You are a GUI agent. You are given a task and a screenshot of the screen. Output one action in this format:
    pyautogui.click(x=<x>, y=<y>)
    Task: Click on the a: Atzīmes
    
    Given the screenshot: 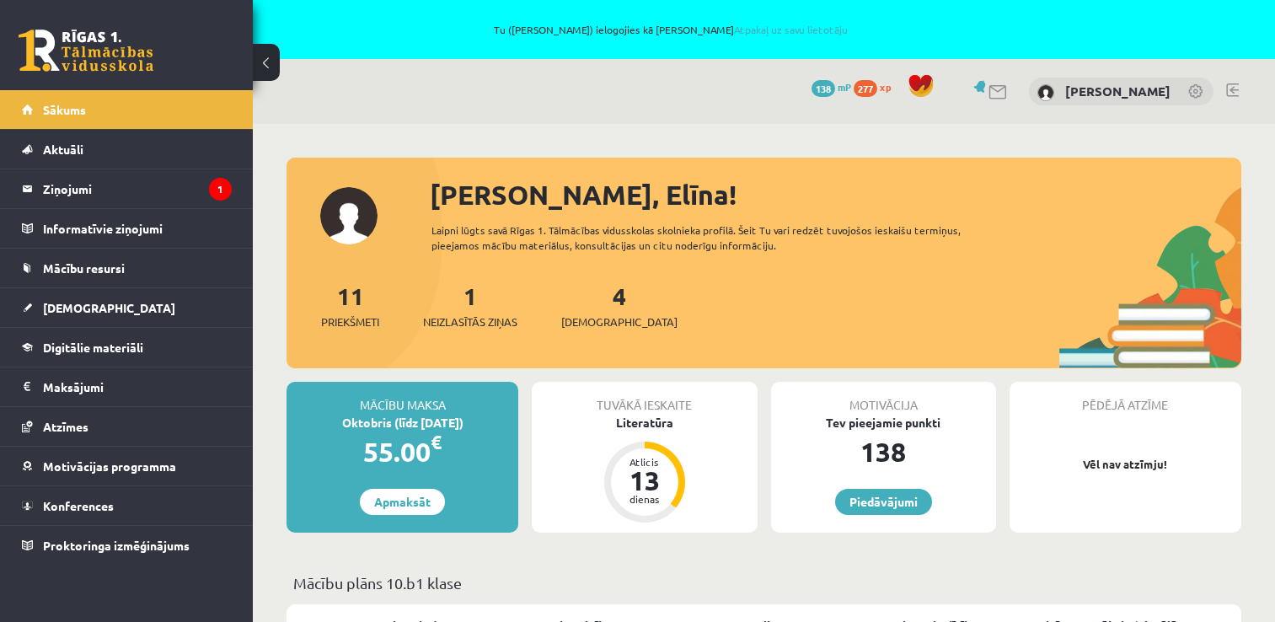 What is the action you would take?
    pyautogui.click(x=126, y=426)
    